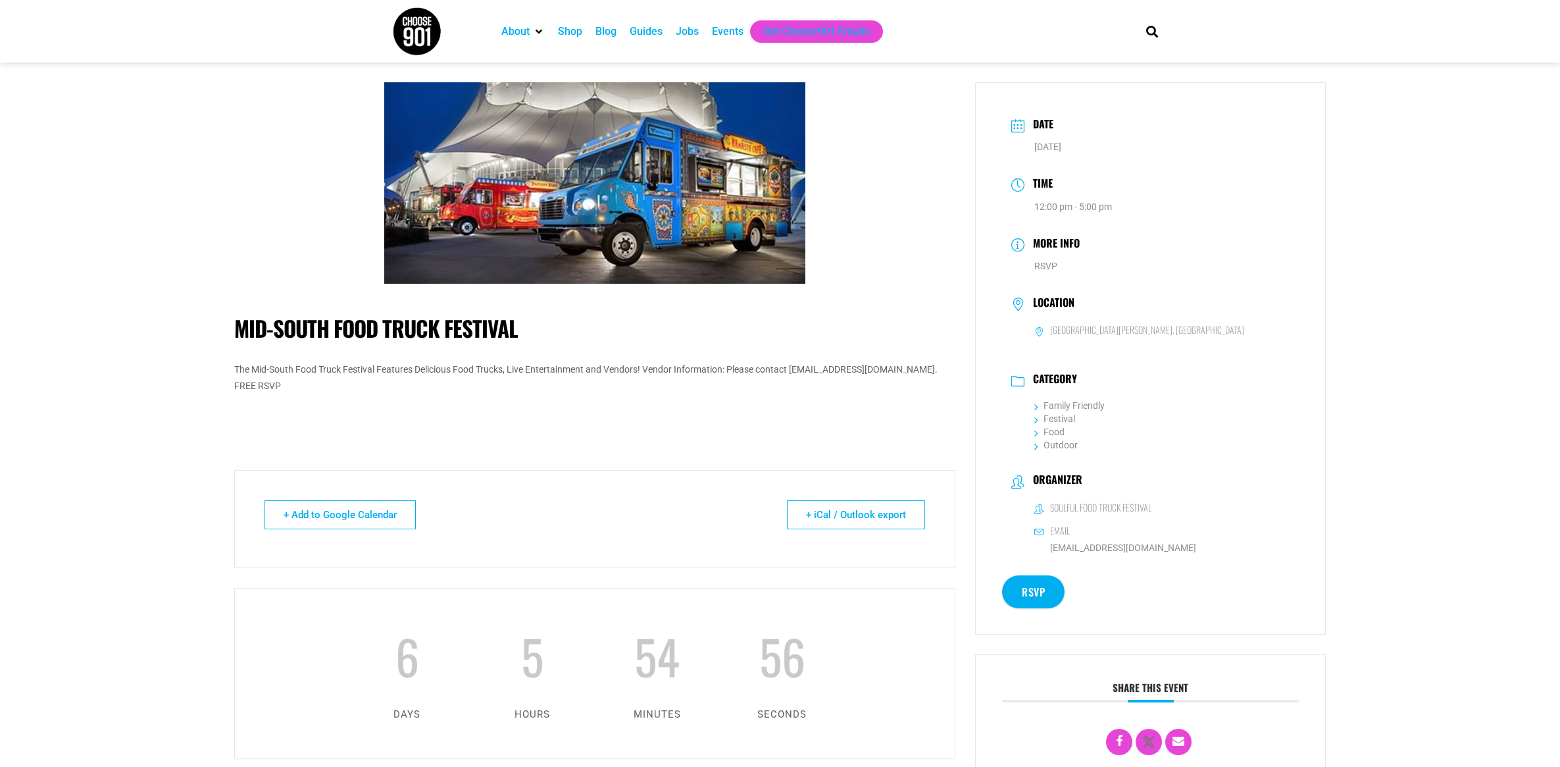 The height and width of the screenshot is (767, 1560). What do you see at coordinates (1050, 432) in the screenshot?
I see `a: Food` at bounding box center [1050, 432].